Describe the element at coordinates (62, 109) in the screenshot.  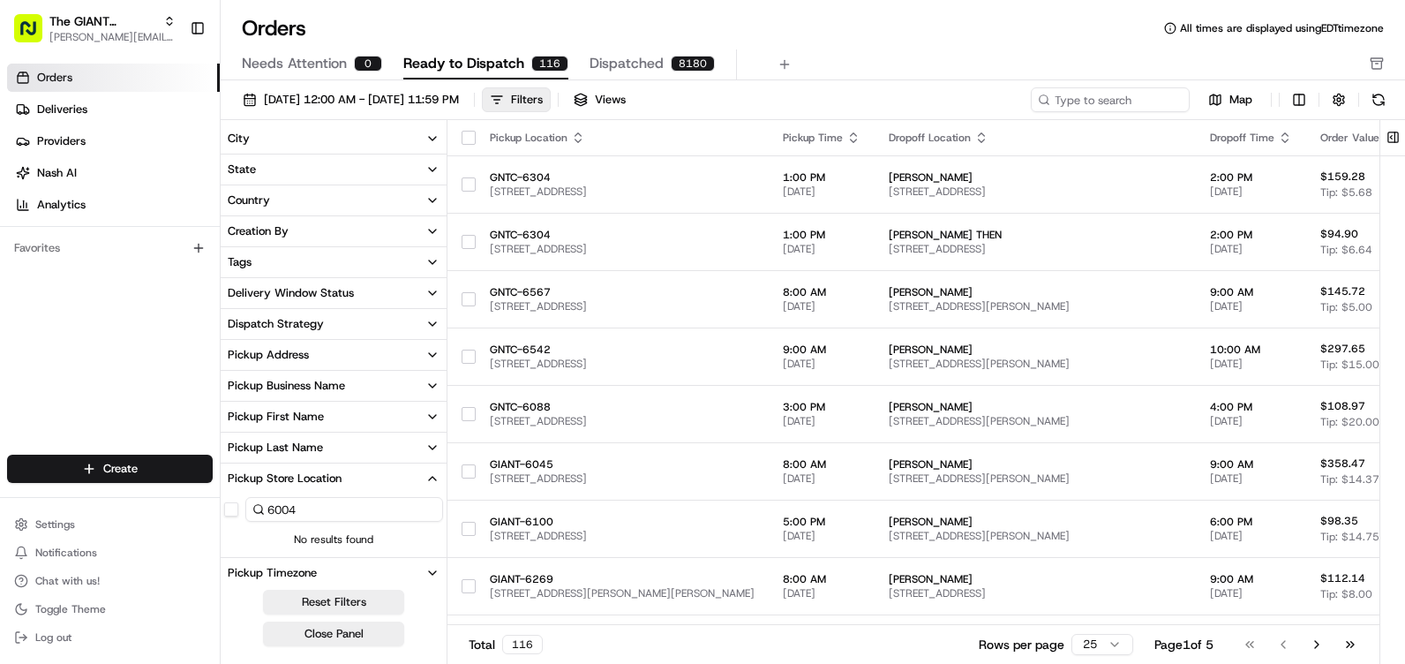
I see `span: Deliveries` at that location.